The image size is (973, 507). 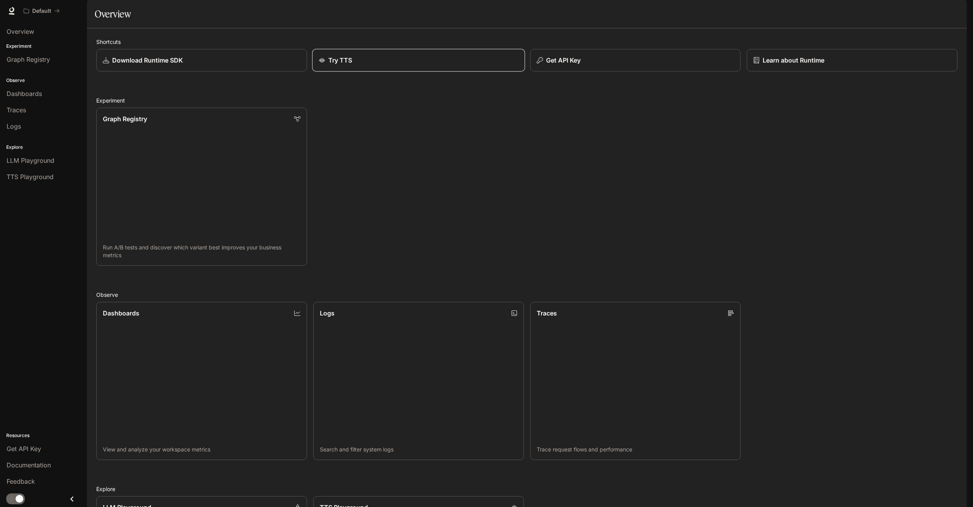 What do you see at coordinates (793, 60) in the screenshot?
I see `p: Learn about Runtime` at bounding box center [793, 60].